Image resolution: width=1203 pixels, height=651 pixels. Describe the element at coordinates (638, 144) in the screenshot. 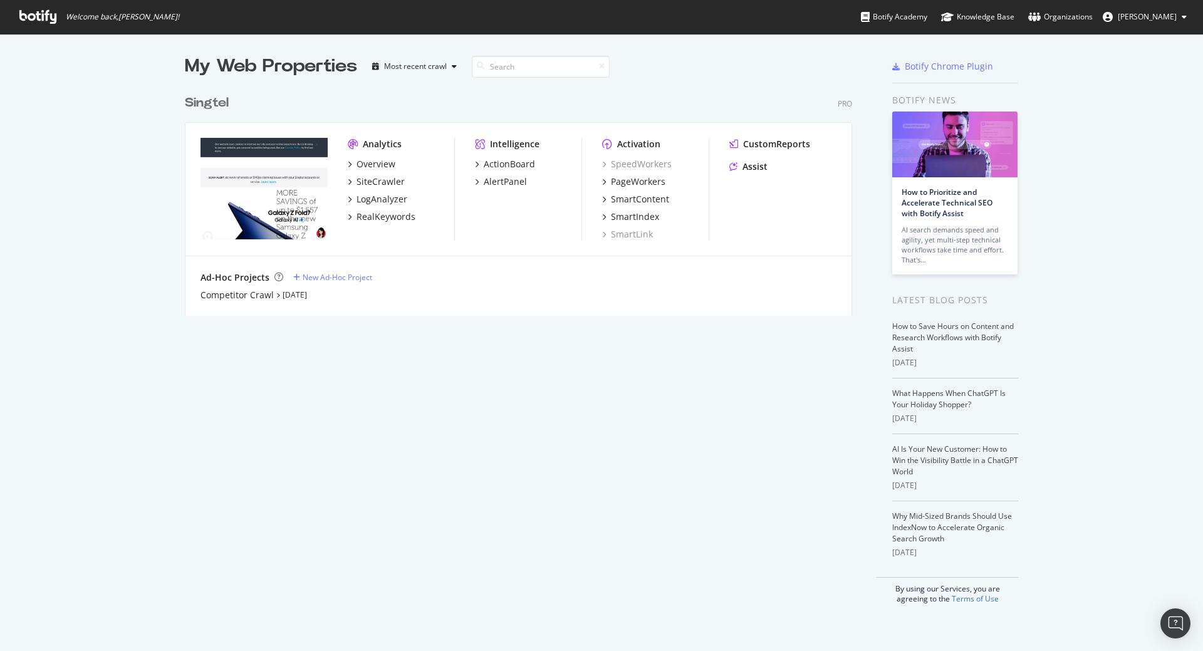

I see `div: Activation` at that location.